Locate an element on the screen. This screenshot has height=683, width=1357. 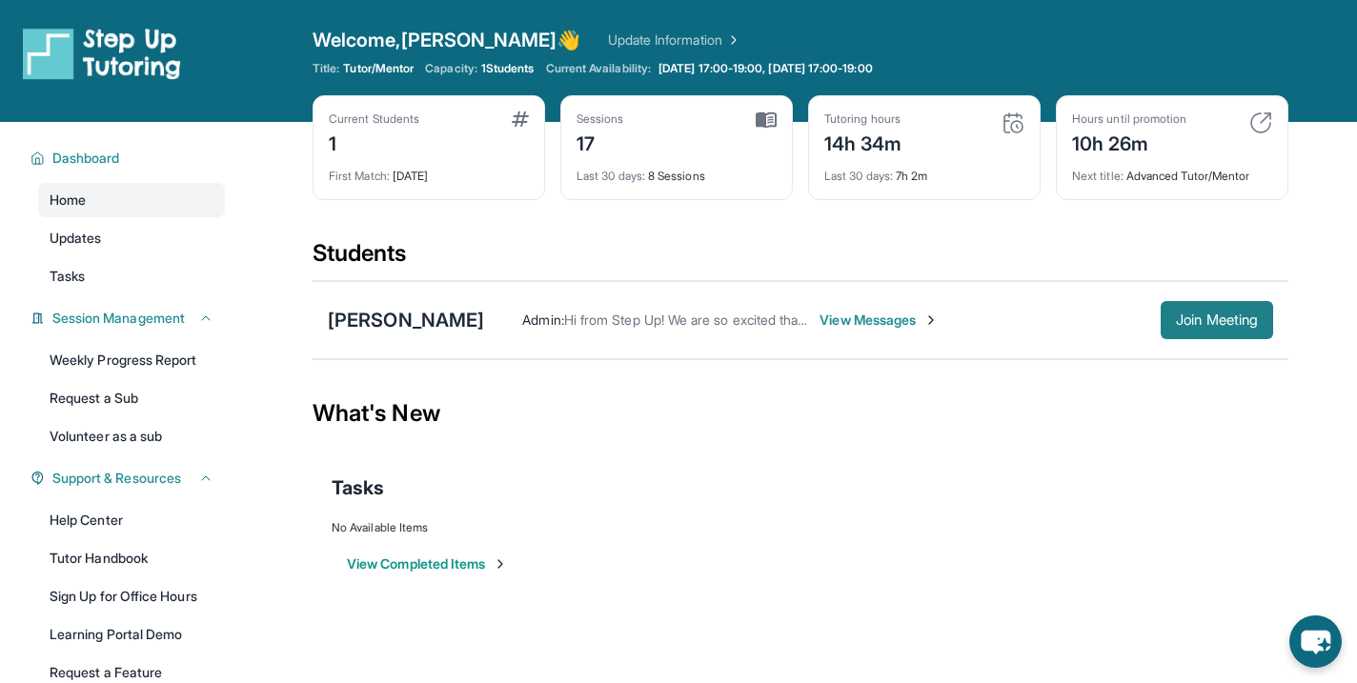
button: View Completed Items is located at coordinates (427, 564).